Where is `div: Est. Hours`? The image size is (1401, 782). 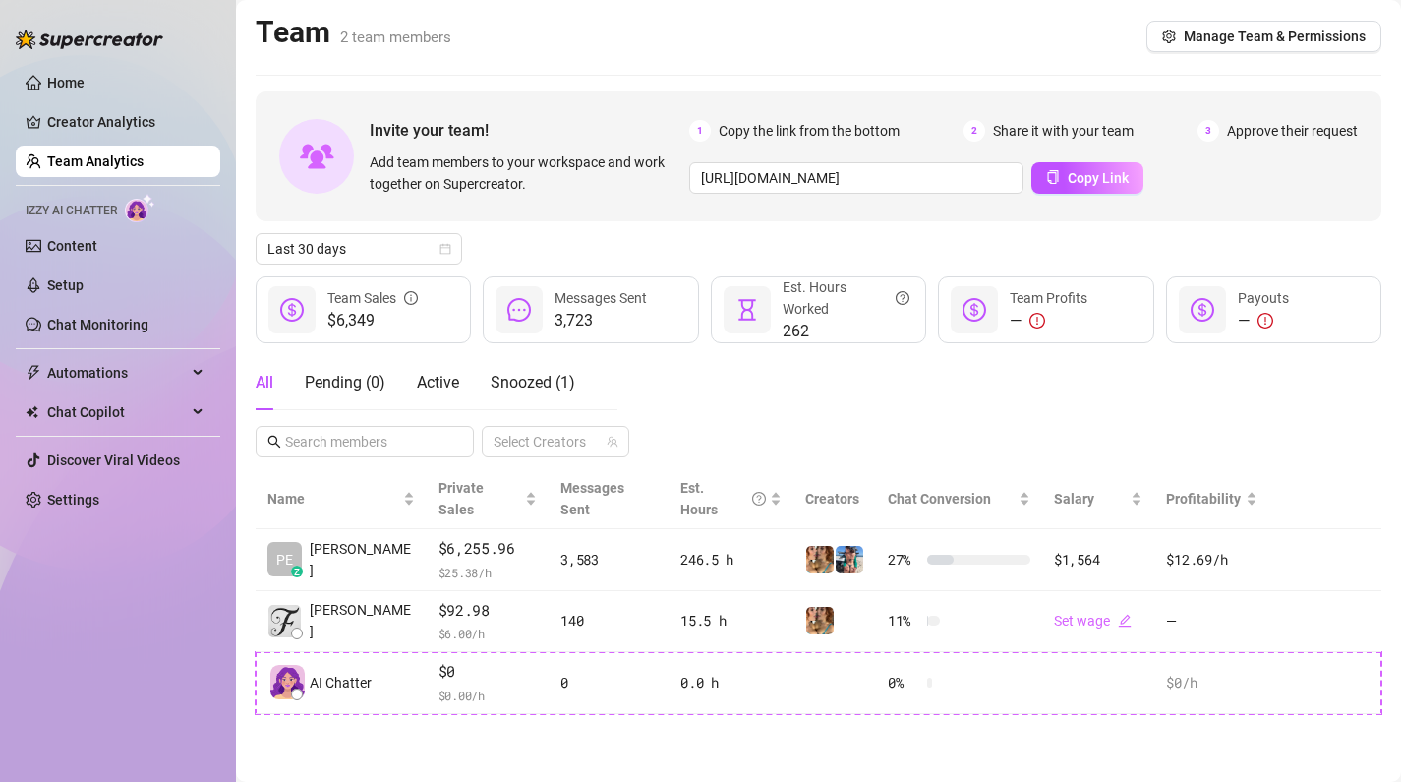 div: Est. Hours is located at coordinates (723, 498).